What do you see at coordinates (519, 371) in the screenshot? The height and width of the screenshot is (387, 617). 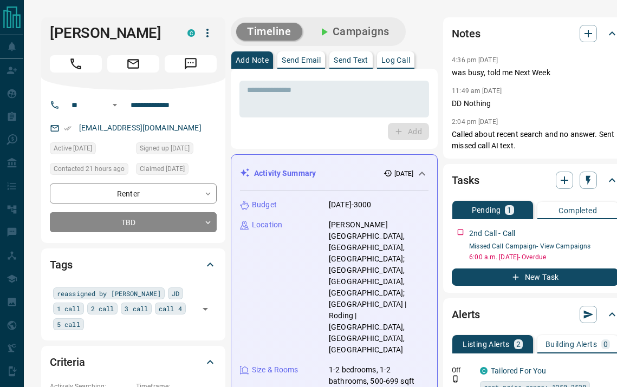 I see `a: Tailored For You` at bounding box center [519, 371].